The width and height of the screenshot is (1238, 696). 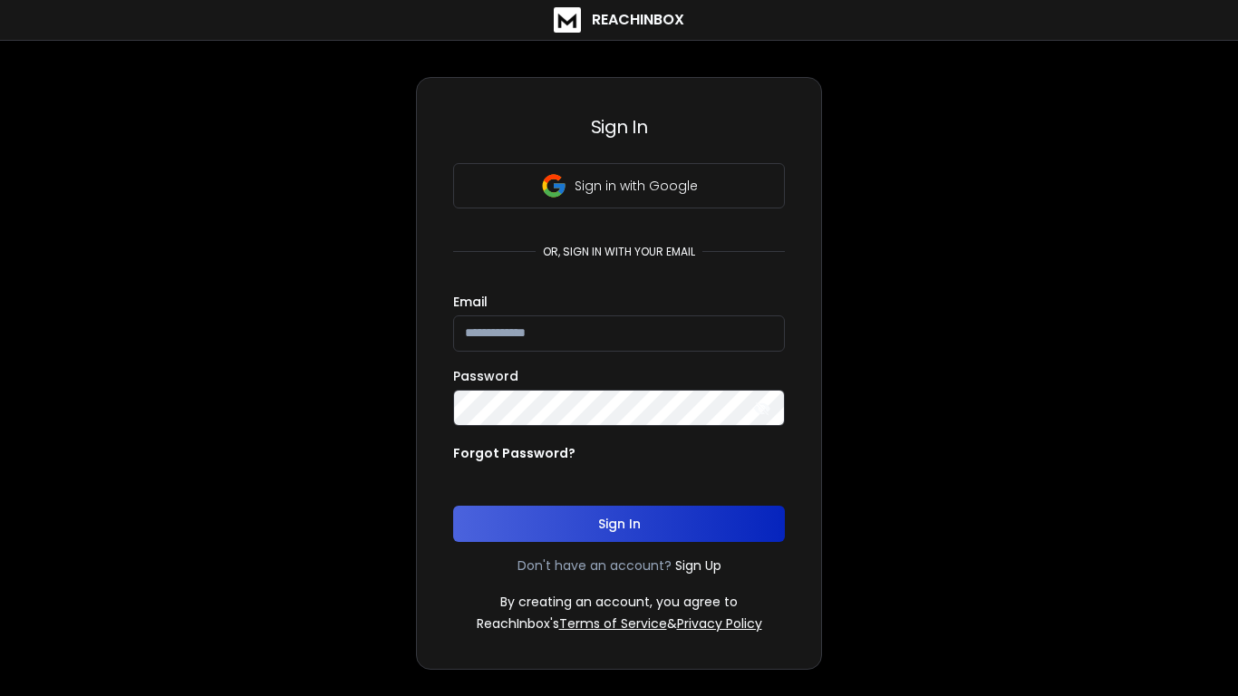 What do you see at coordinates (698, 566) in the screenshot?
I see `a: Sign Up` at bounding box center [698, 566].